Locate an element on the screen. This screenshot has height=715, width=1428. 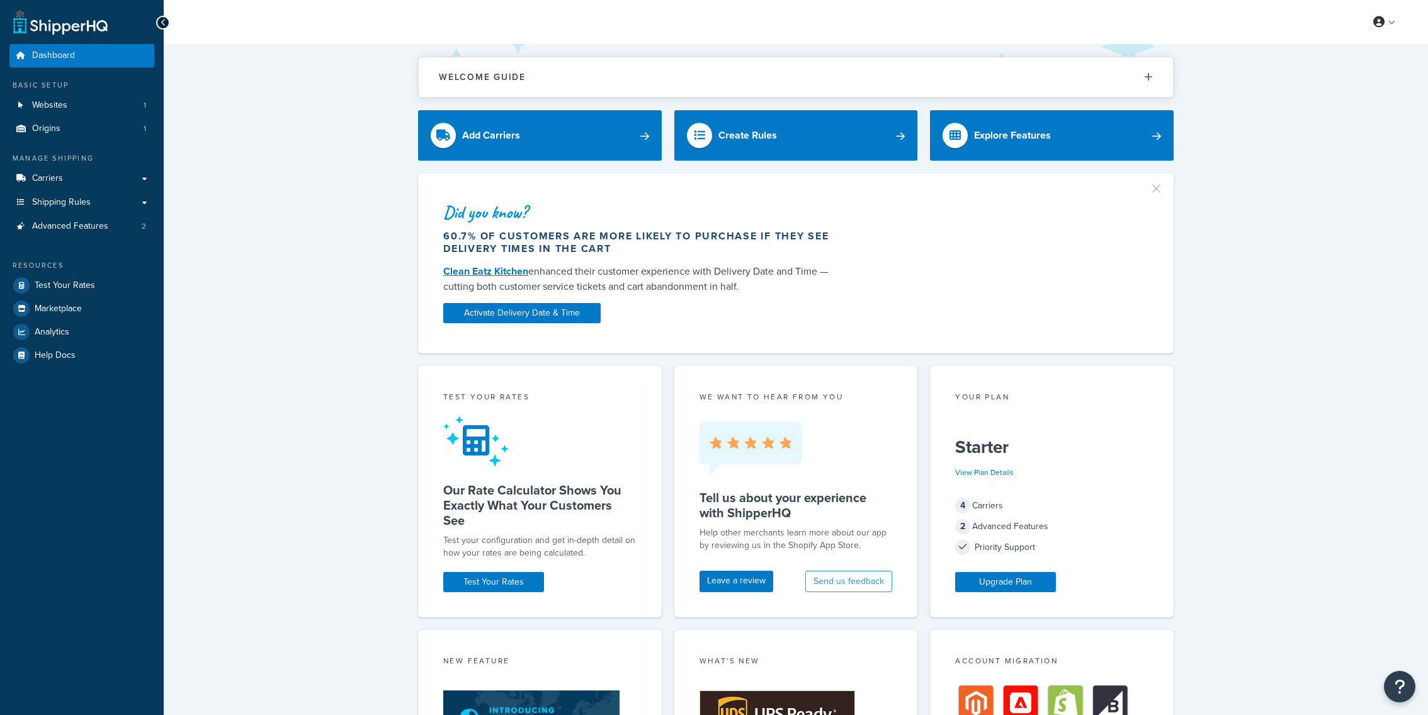
div: Carriers is located at coordinates (1051, 506).